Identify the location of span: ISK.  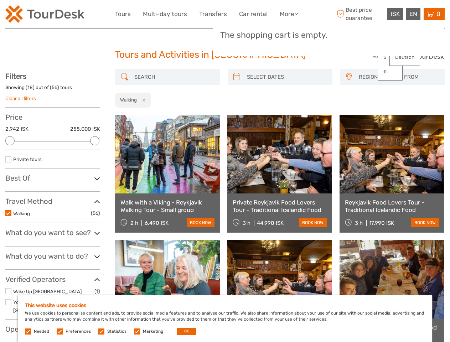
(395, 14).